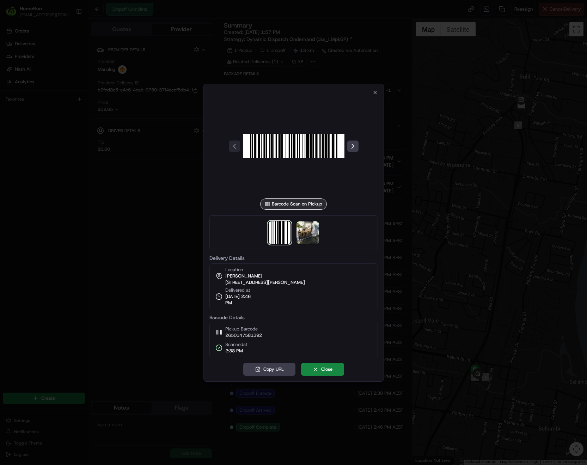 The image size is (587, 465). I want to click on span: Pickup Barcode, so click(244, 329).